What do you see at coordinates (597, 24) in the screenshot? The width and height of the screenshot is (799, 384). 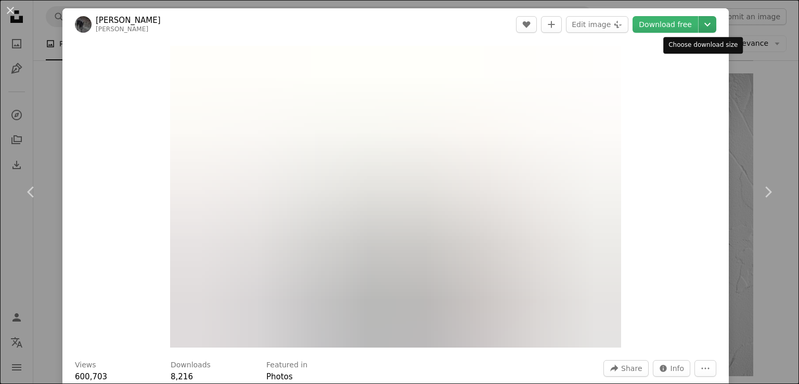 I see `button: Edit image` at bounding box center [597, 24].